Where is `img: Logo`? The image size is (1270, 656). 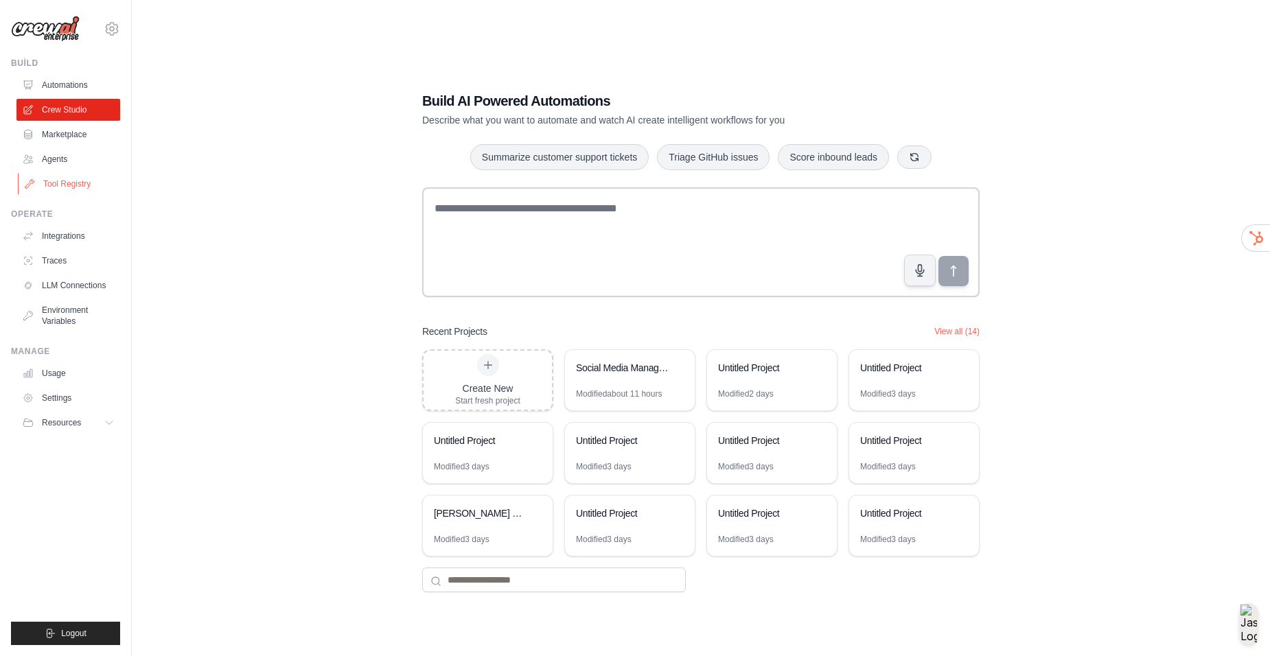
img: Logo is located at coordinates (45, 29).